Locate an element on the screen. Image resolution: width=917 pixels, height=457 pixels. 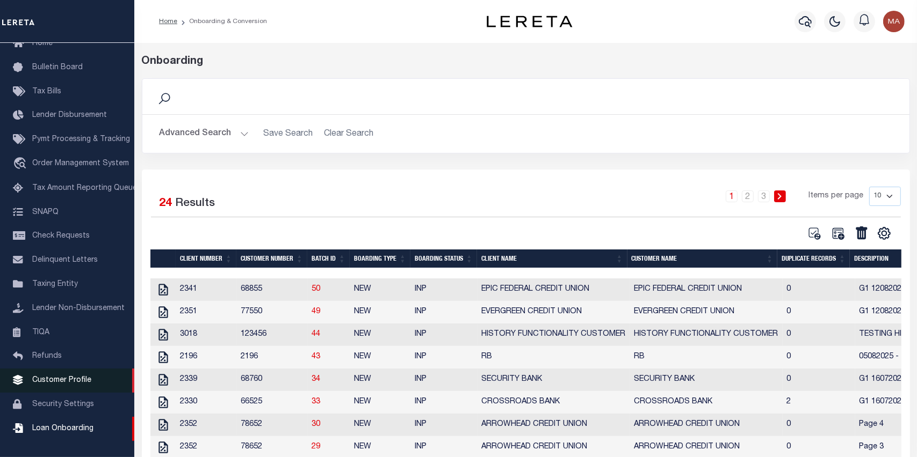
th: Client Number: activate to sort column ascending is located at coordinates (206, 259).